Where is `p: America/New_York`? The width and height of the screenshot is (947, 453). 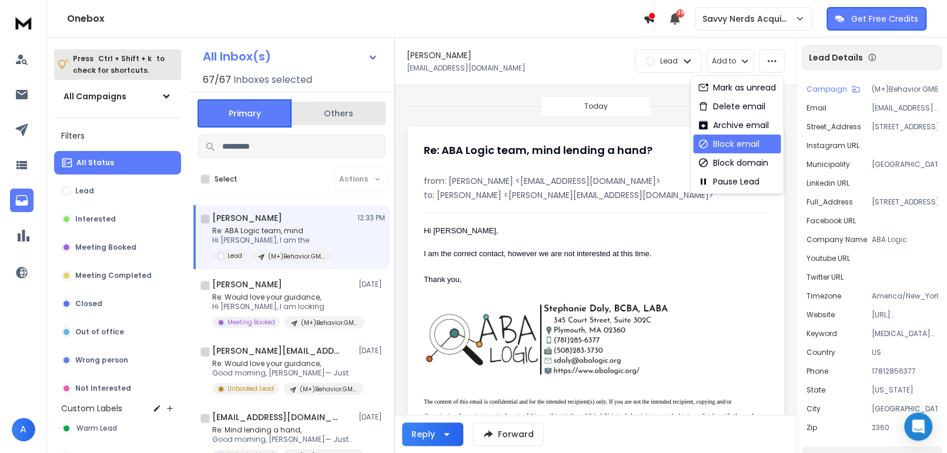 p: America/New_York is located at coordinates (905, 296).